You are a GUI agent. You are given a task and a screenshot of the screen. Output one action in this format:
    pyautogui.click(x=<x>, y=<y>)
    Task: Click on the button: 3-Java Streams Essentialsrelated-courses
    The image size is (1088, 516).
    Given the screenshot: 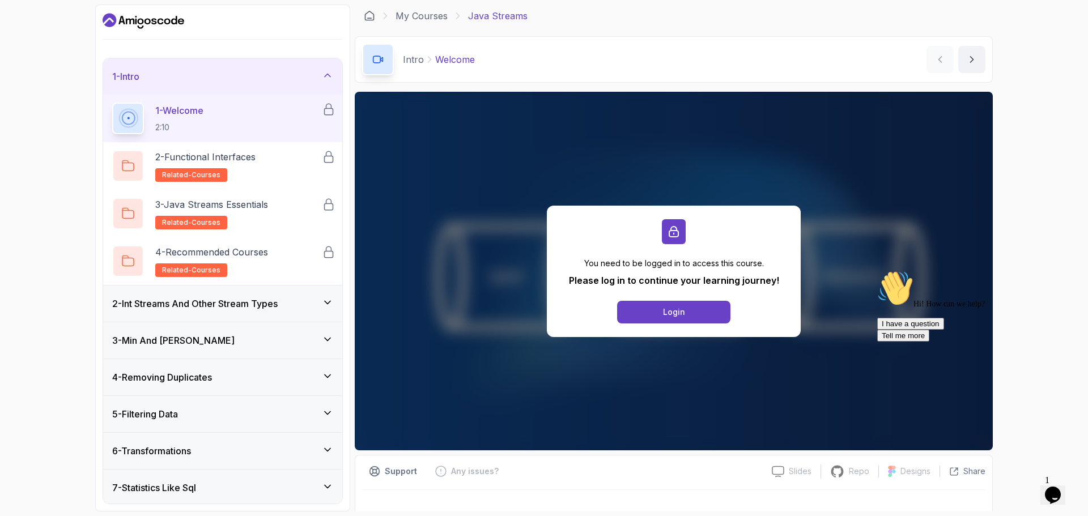 What is the action you would take?
    pyautogui.click(x=223, y=214)
    